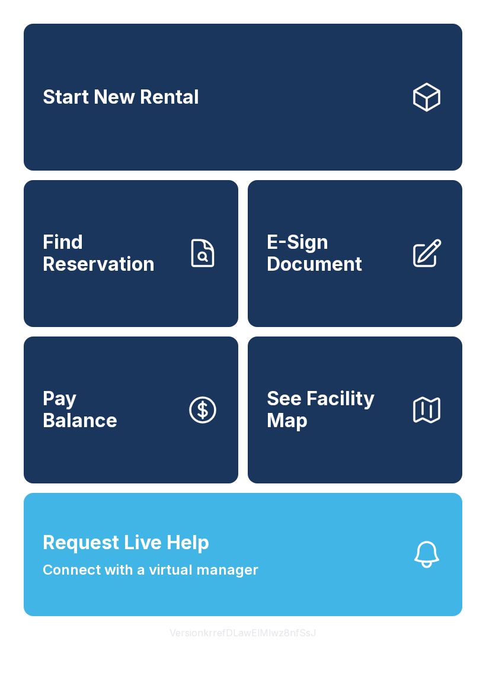 This screenshot has height=673, width=486. I want to click on span: Find Reservation, so click(110, 253).